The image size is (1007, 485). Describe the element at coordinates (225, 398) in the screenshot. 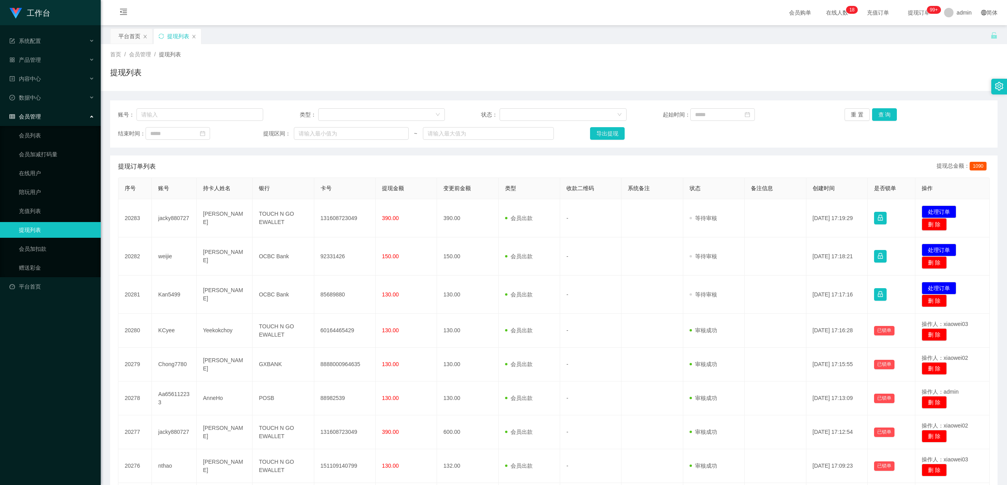

I see `td: AnneHo` at that location.